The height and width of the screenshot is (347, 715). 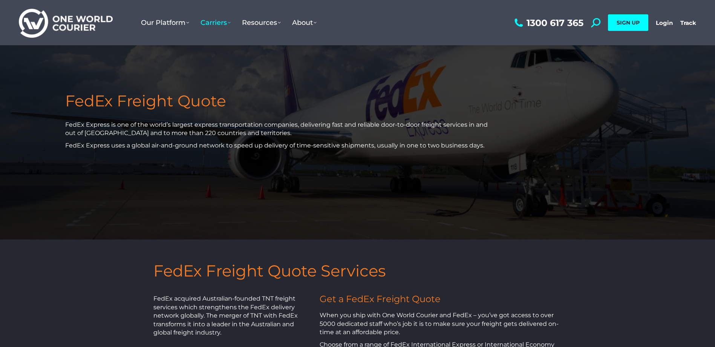 What do you see at coordinates (304, 23) in the screenshot?
I see `span: About` at bounding box center [304, 23].